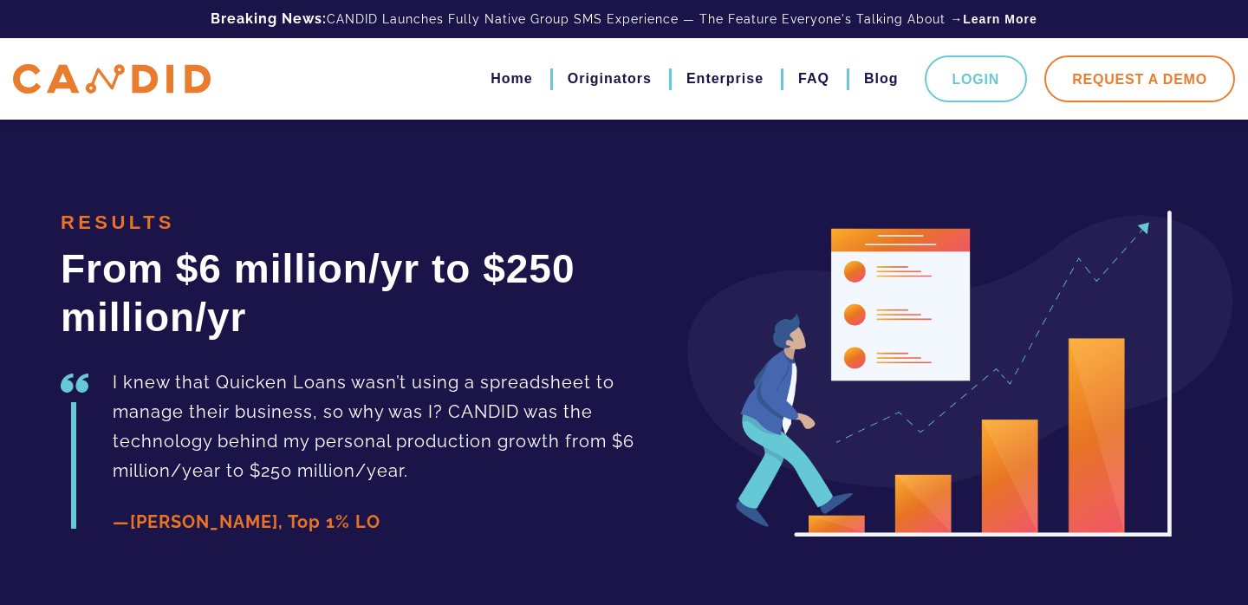 The width and height of the screenshot is (1248, 605). Describe the element at coordinates (999, 19) in the screenshot. I see `a: Learn More` at that location.